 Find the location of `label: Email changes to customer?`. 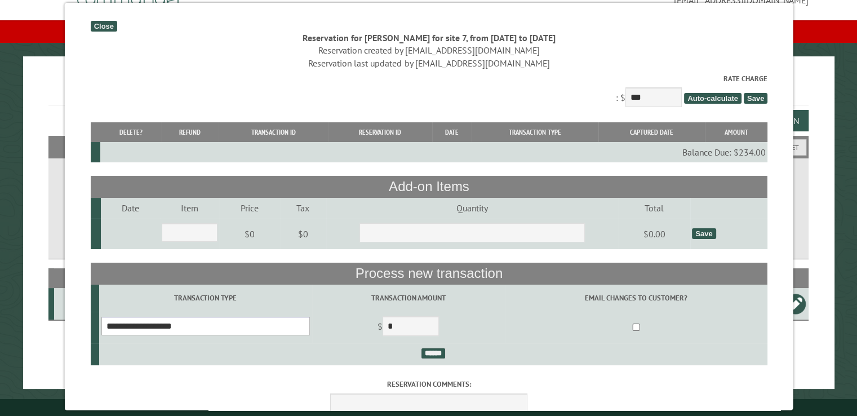

label: Email changes to customer? is located at coordinates (635, 297).